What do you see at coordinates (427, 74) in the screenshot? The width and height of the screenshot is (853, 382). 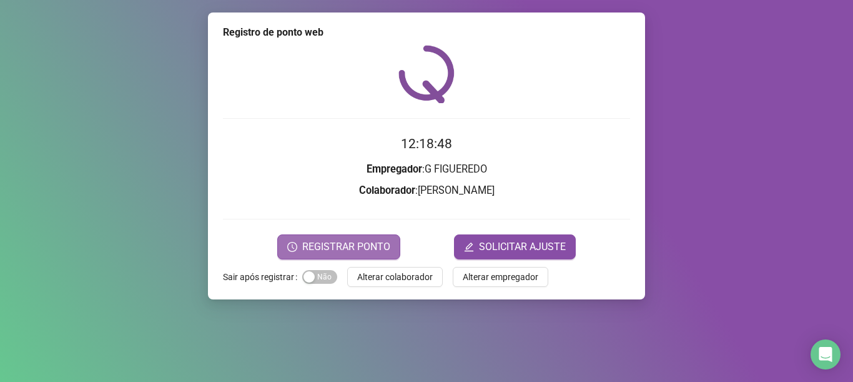 I see `img: QRPoint` at bounding box center [427, 74].